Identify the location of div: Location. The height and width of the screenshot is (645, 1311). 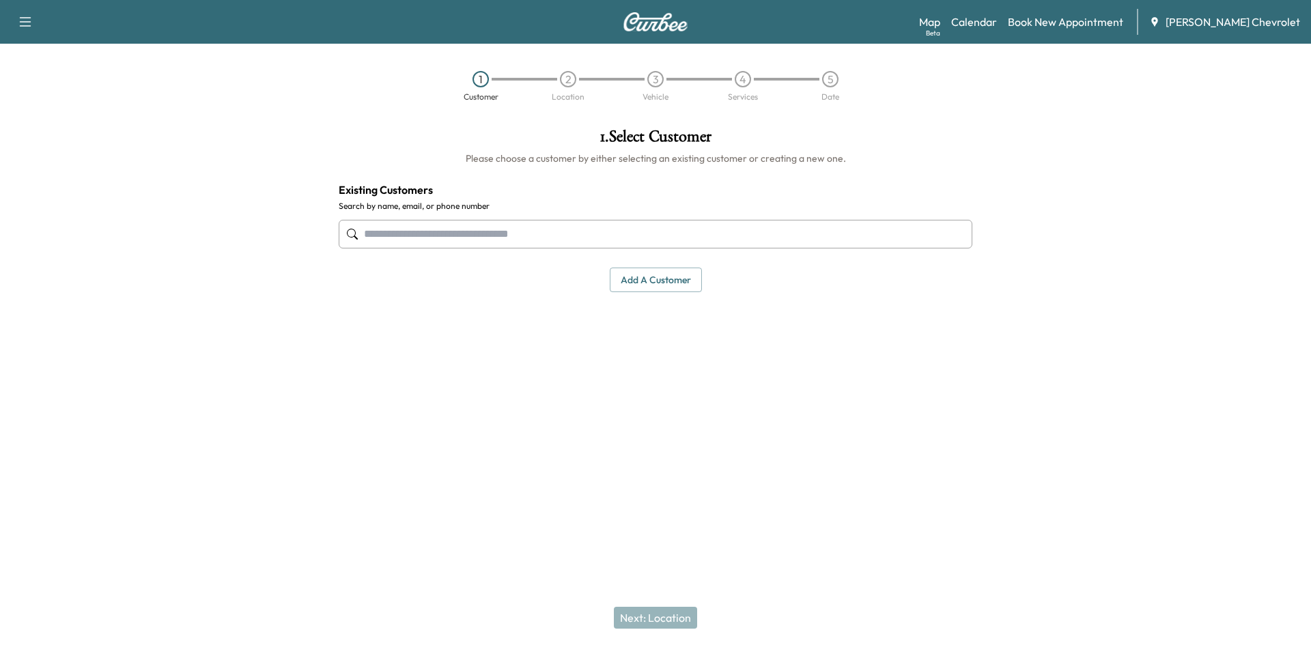
(568, 97).